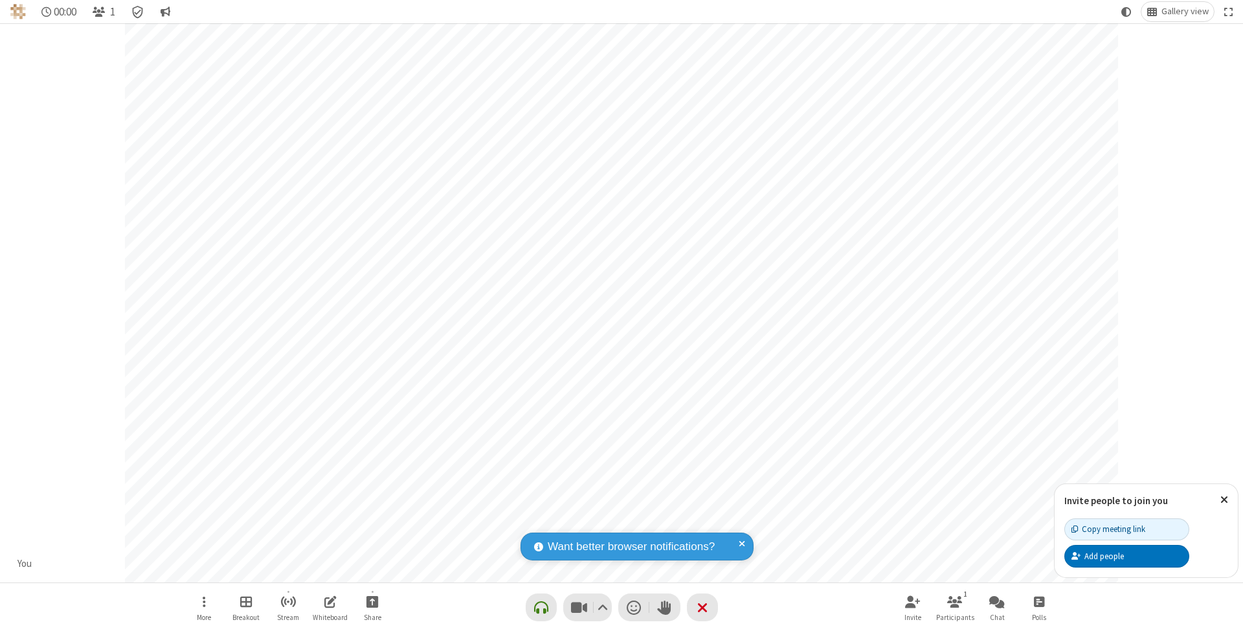  Describe the element at coordinates (113, 12) in the screenshot. I see `span: 1` at that location.